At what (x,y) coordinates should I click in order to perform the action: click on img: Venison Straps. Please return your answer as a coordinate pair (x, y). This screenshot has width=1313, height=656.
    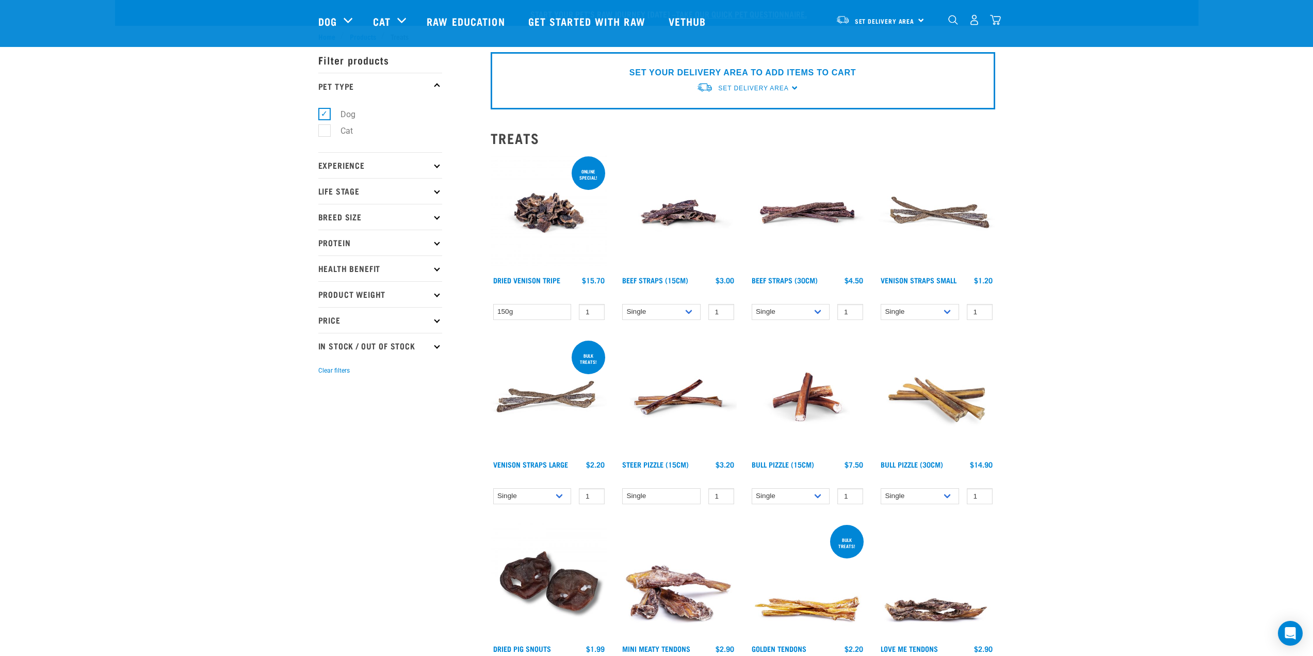
    Looking at the image, I should click on (937, 213).